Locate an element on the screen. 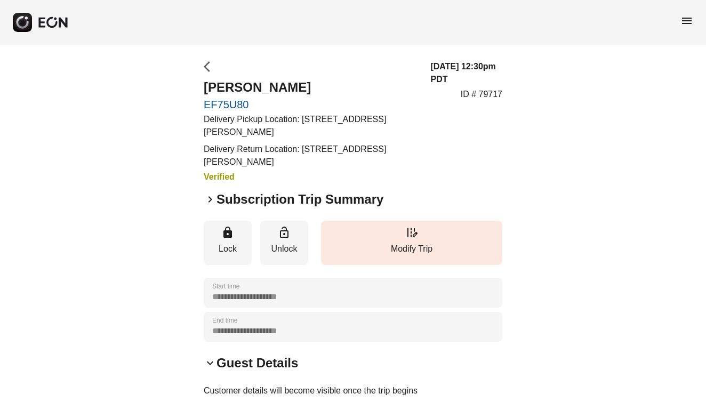 This screenshot has height=402, width=706. p: Lock is located at coordinates (228, 249).